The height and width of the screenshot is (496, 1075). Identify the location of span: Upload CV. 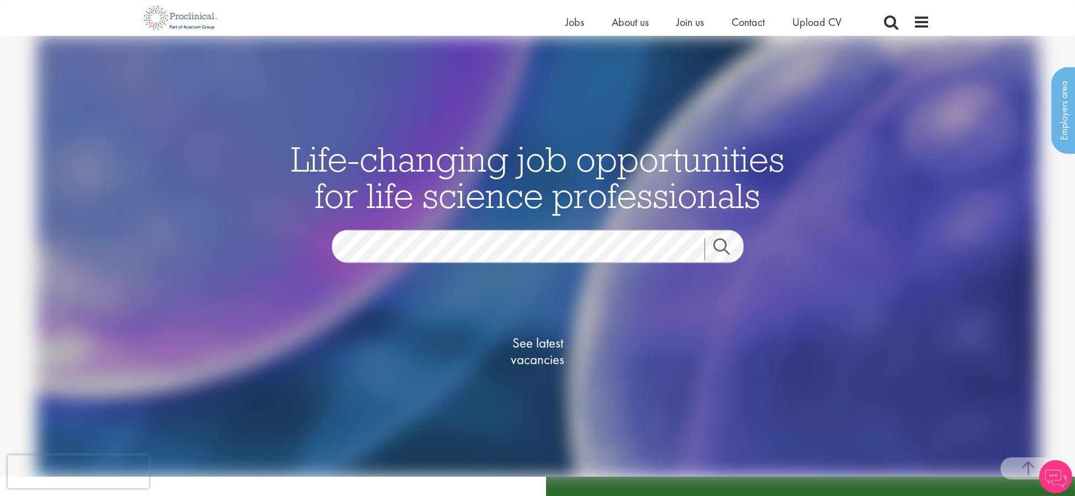
(817, 22).